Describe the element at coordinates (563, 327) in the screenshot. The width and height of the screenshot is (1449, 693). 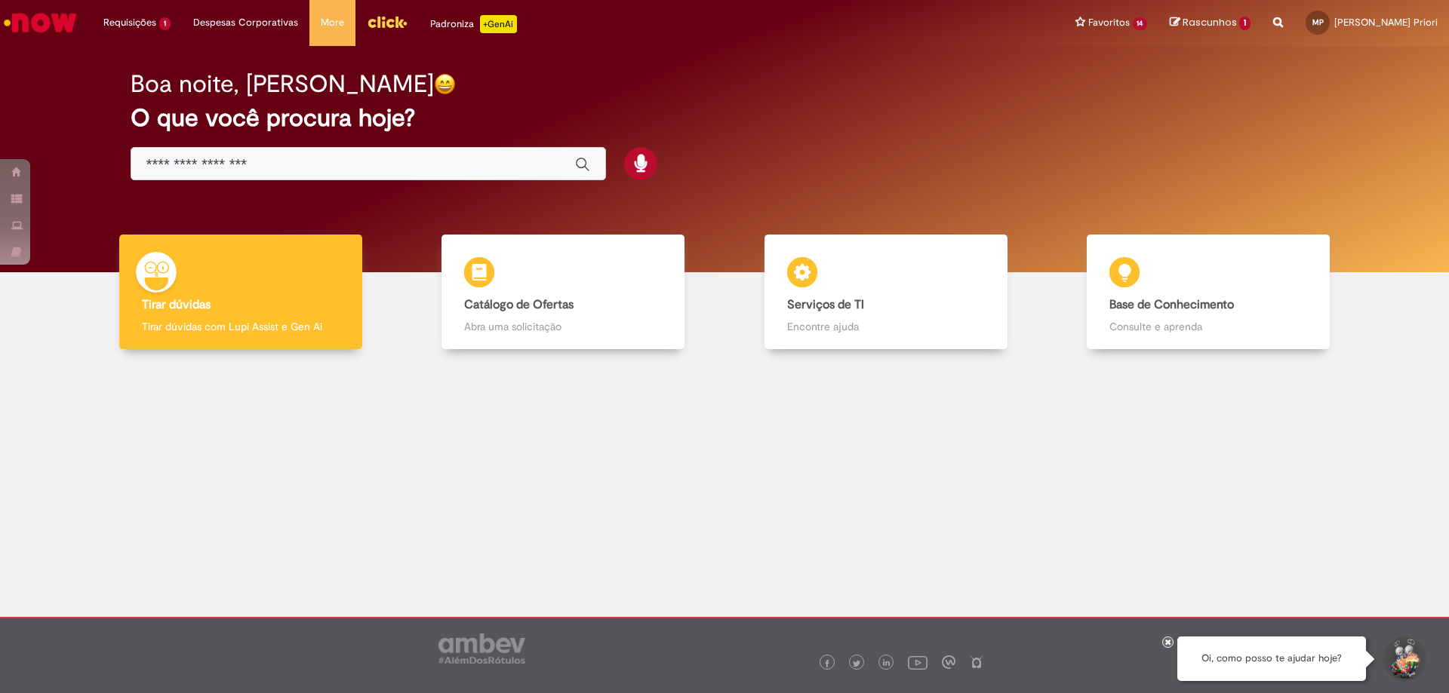
I see `p: Abra uma solicitação` at that location.